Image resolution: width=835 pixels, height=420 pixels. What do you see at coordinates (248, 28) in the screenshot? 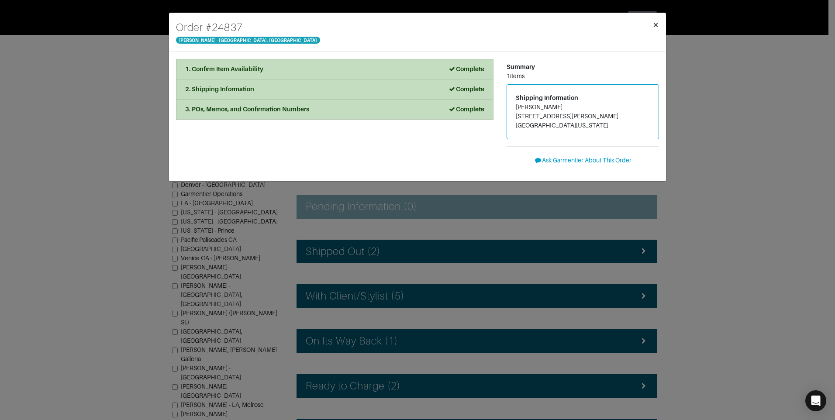
I see `h4: Order # 24837` at bounding box center [248, 28].